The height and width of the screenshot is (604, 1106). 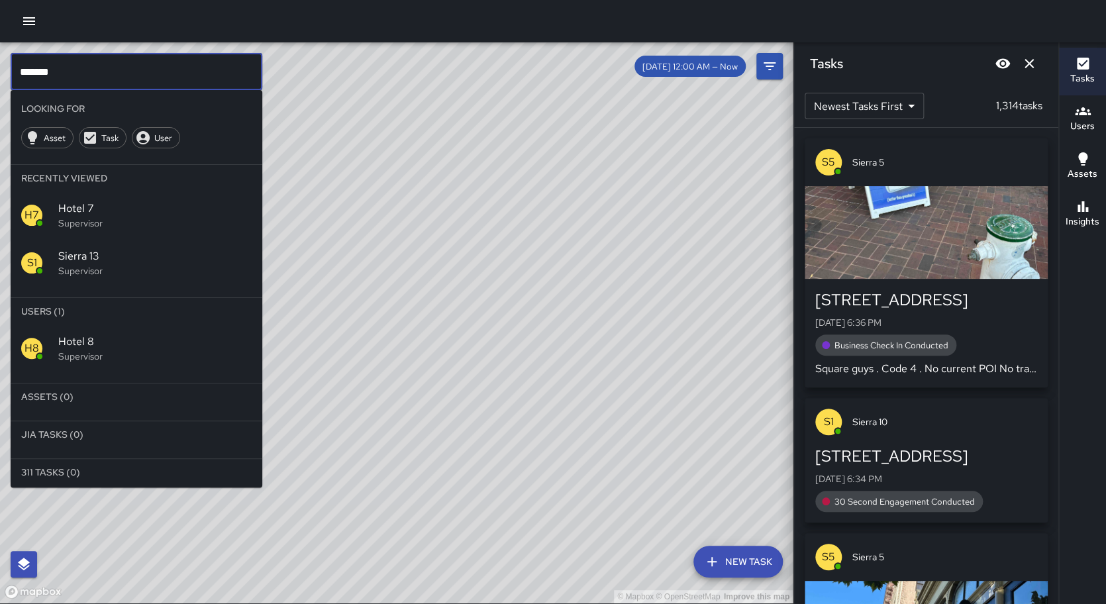 I want to click on span: Hotel 8, so click(x=155, y=342).